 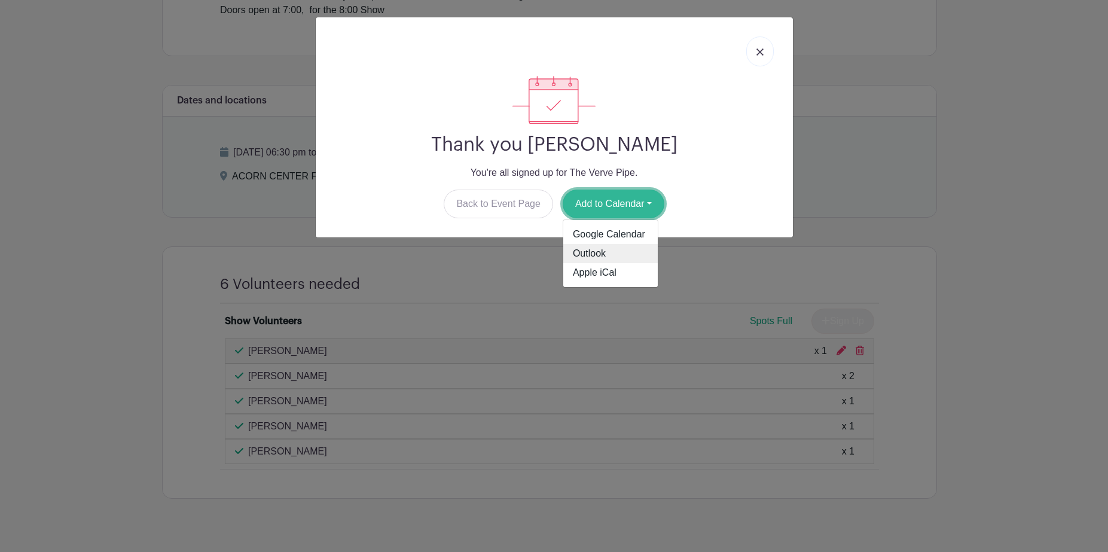 What do you see at coordinates (614, 204) in the screenshot?
I see `button: Add to Calendar` at bounding box center [614, 204].